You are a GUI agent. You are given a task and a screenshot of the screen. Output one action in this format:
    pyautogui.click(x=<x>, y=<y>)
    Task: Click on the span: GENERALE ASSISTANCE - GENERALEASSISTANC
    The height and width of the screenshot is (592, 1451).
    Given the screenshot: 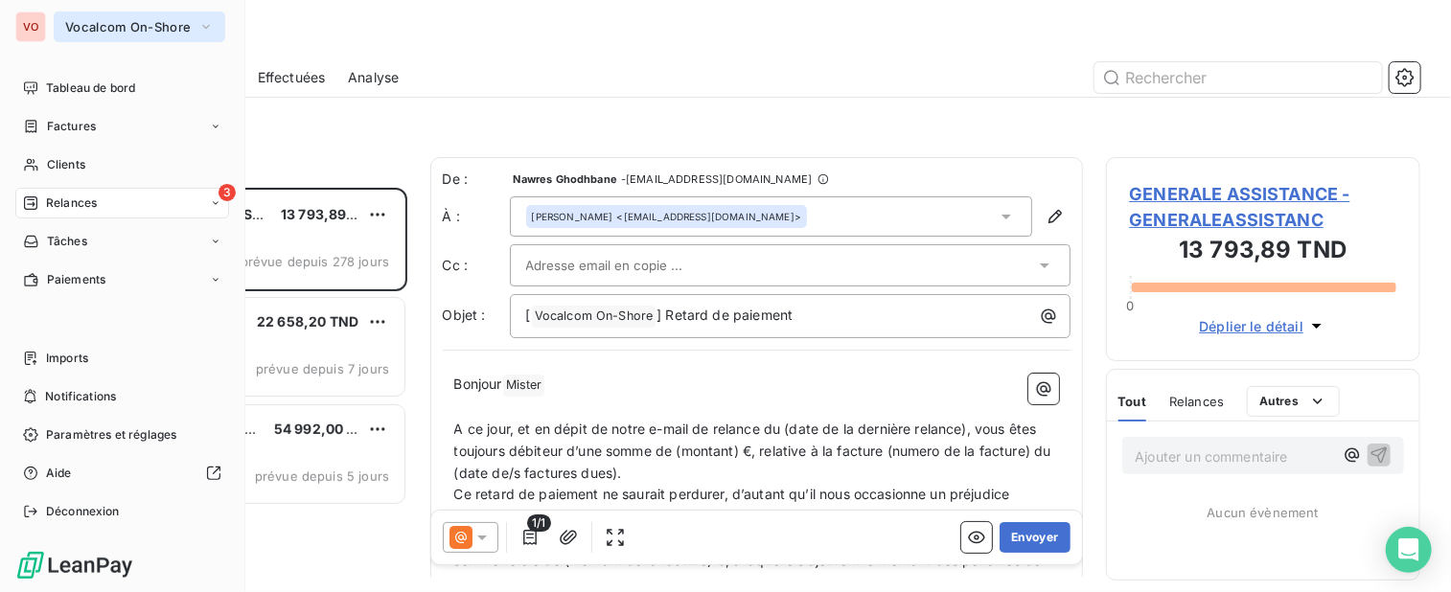 What is the action you would take?
    pyautogui.click(x=1263, y=207)
    